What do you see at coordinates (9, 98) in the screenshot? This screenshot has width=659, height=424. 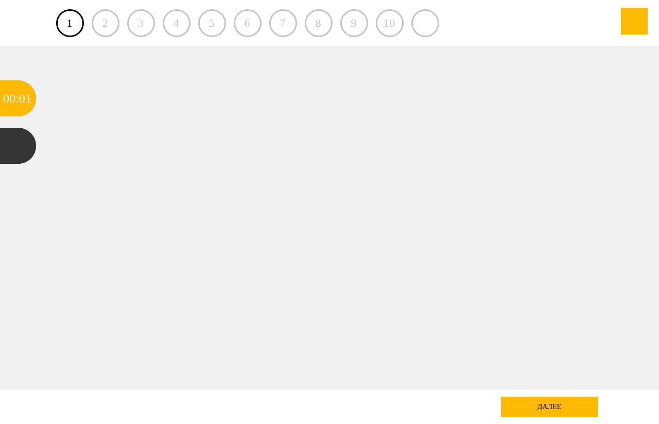 I see `div: 00` at bounding box center [9, 98].